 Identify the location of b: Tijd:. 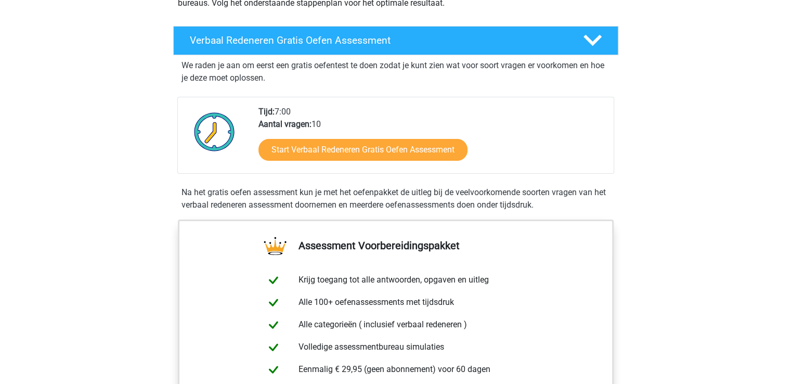
(266, 111).